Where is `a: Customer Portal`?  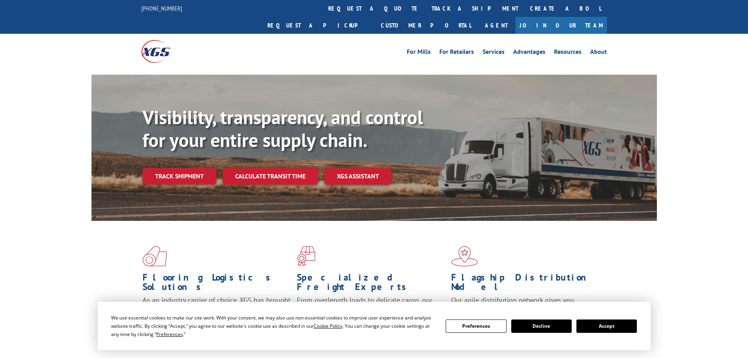
a: Customer Portal is located at coordinates (426, 25).